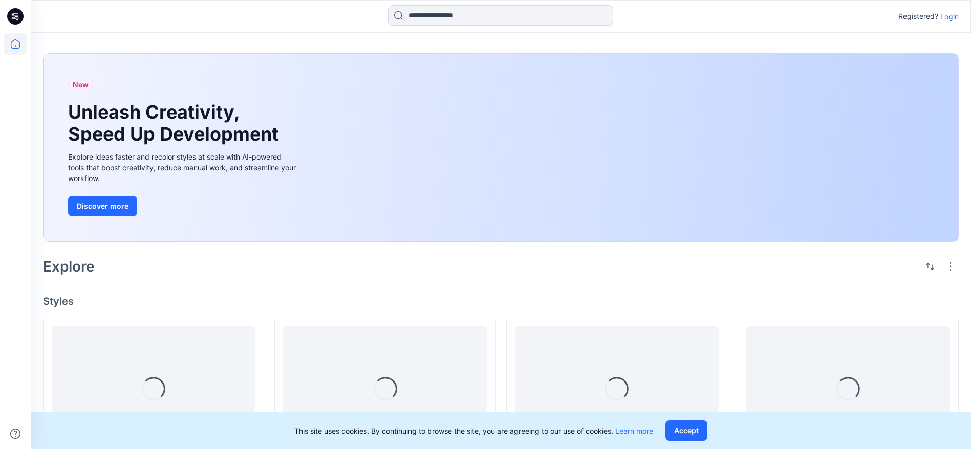 This screenshot has width=971, height=449. I want to click on span: New, so click(80, 85).